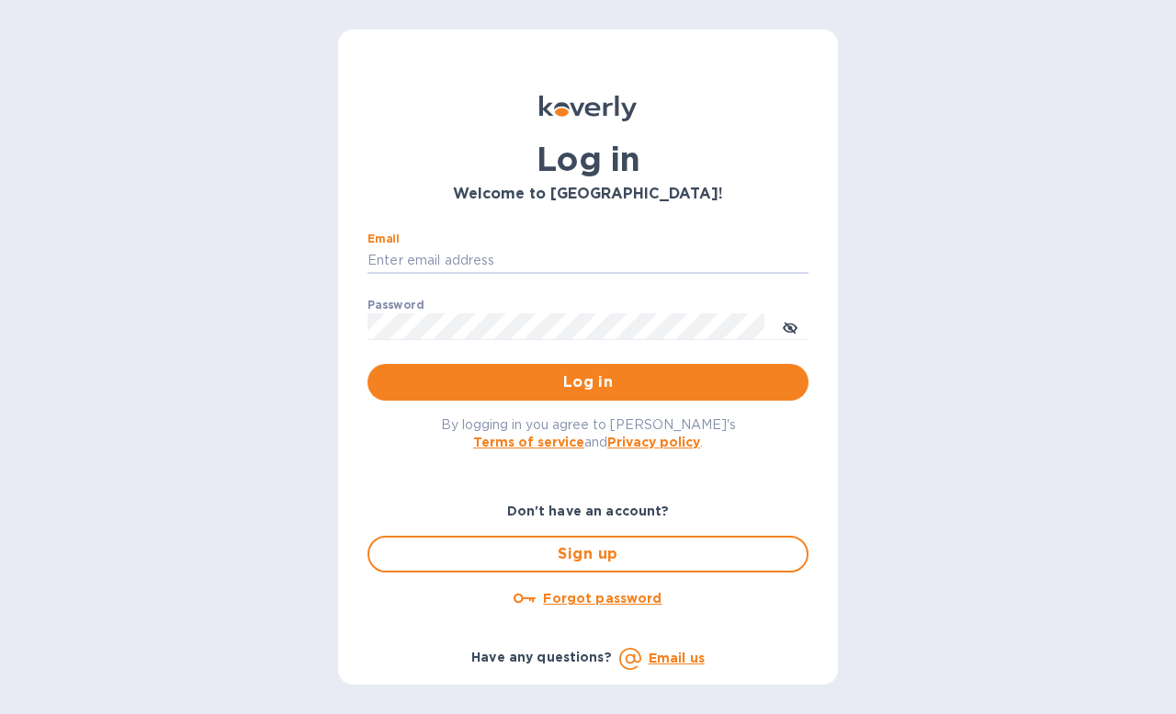 Image resolution: width=1176 pixels, height=714 pixels. I want to click on h1: Log in, so click(588, 159).